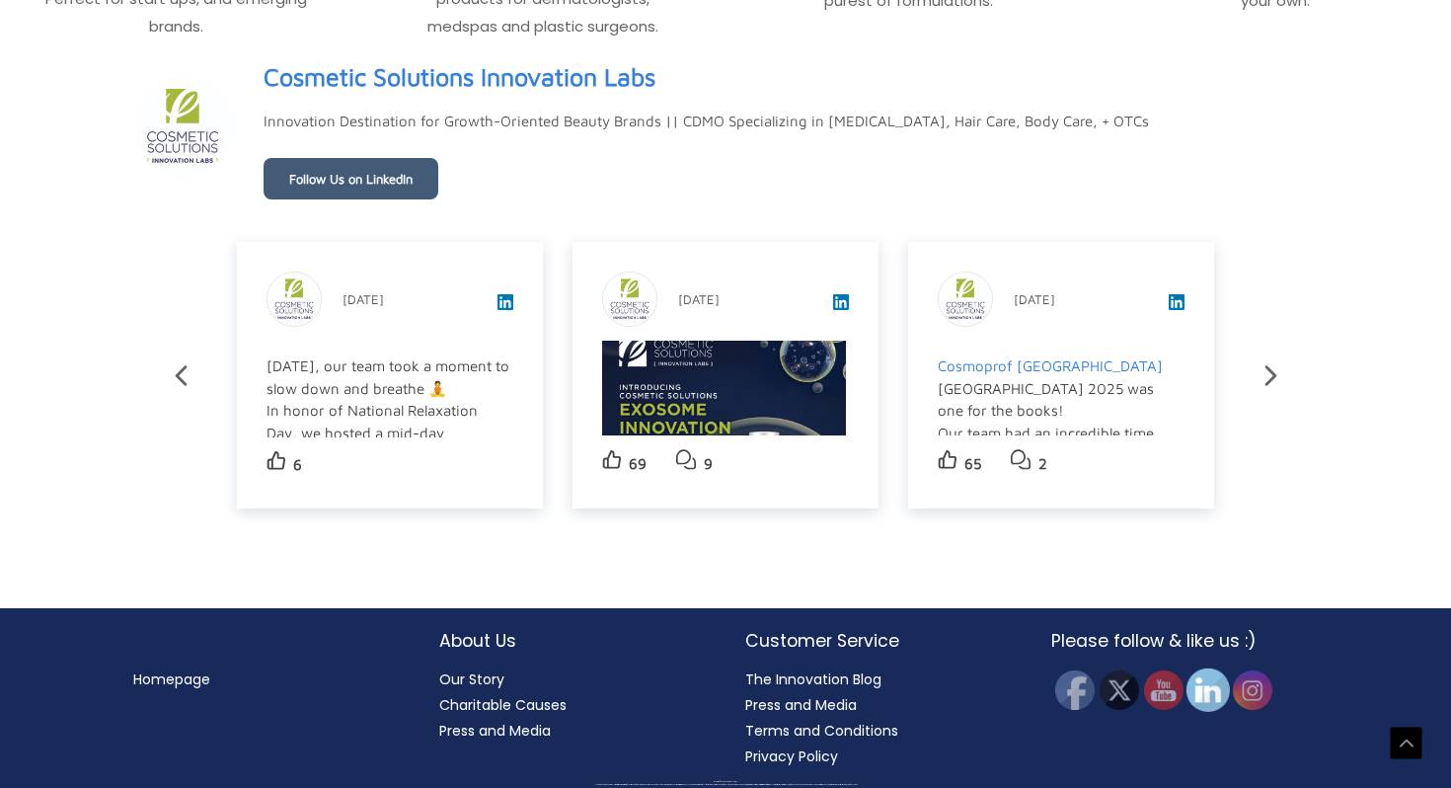  What do you see at coordinates (792, 756) in the screenshot?
I see `a: Privacy Policy` at bounding box center [792, 756].